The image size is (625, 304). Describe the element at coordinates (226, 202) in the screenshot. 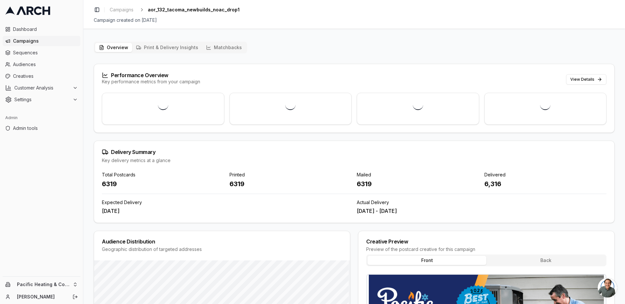

I see `div: Expected Delivery` at that location.